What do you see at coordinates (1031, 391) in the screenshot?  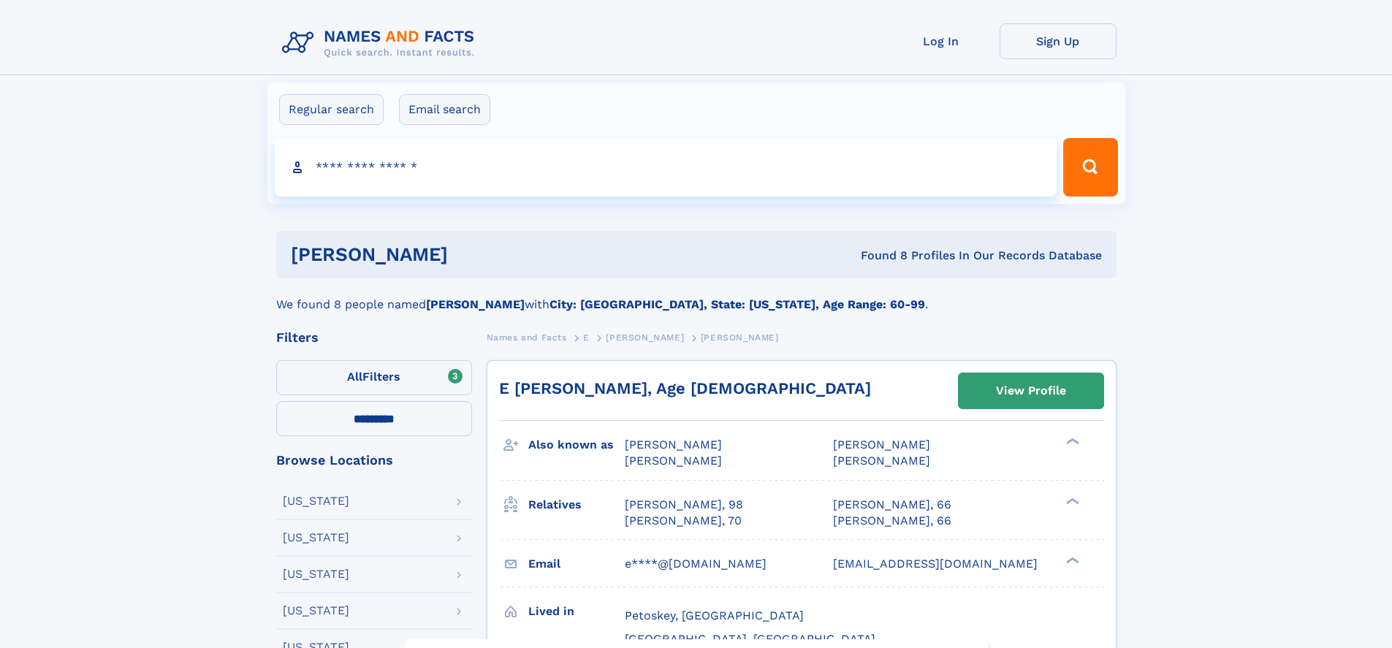 I see `div: View Profile` at bounding box center [1031, 391].